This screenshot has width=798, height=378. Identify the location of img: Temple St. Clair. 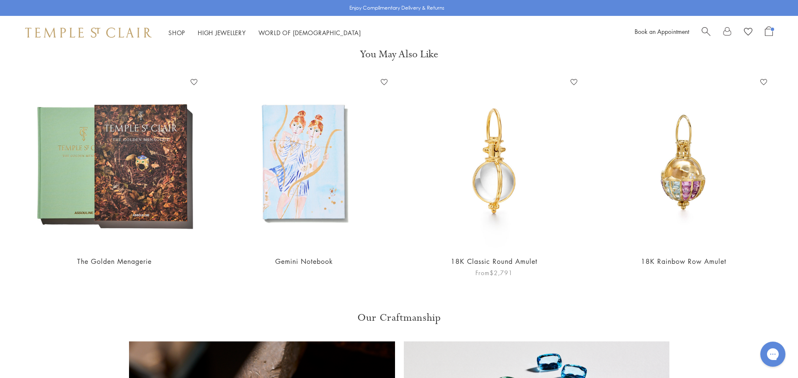
(88, 33).